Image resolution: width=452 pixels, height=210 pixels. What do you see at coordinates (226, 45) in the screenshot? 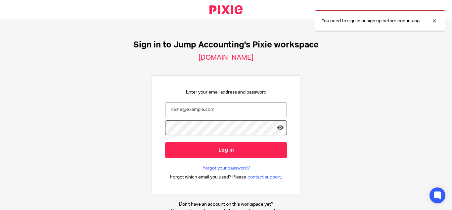
I see `h1: Sign in to Jump Accounting's Pixie workspace` at bounding box center [226, 45].